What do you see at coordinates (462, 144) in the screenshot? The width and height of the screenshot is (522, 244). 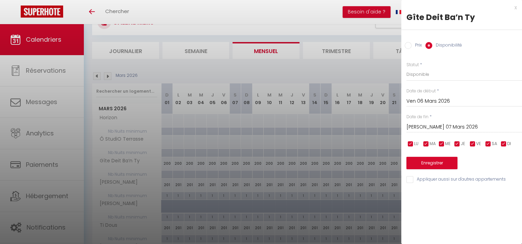 I see `span: JE` at bounding box center [462, 144].